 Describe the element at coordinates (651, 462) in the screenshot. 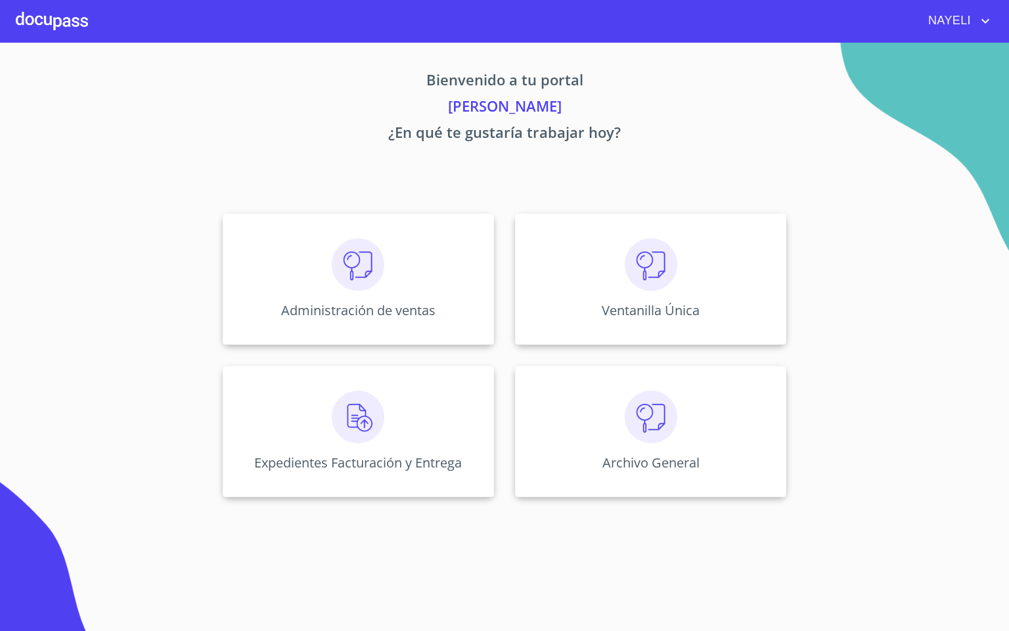

I see `p: Archivo General` at that location.